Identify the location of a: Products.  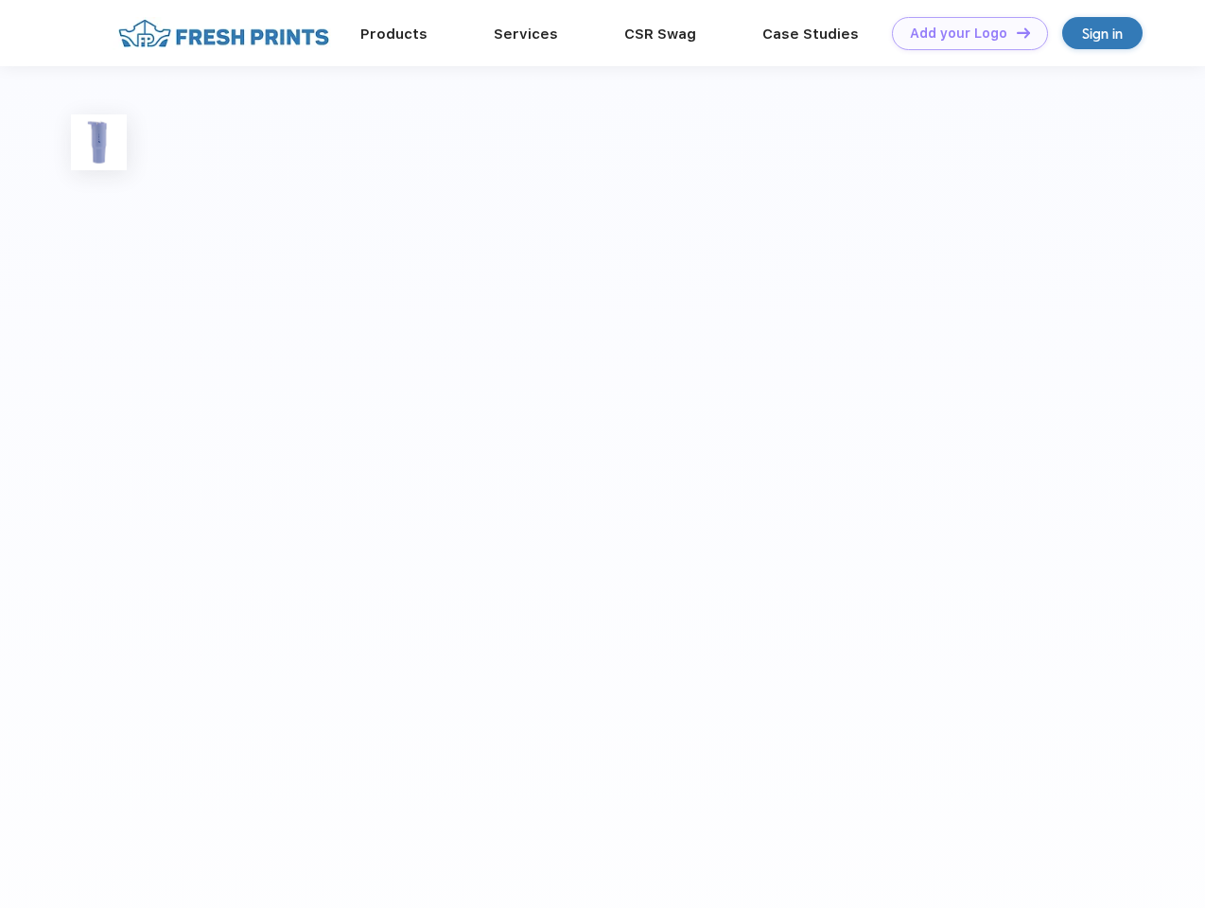
(394, 34).